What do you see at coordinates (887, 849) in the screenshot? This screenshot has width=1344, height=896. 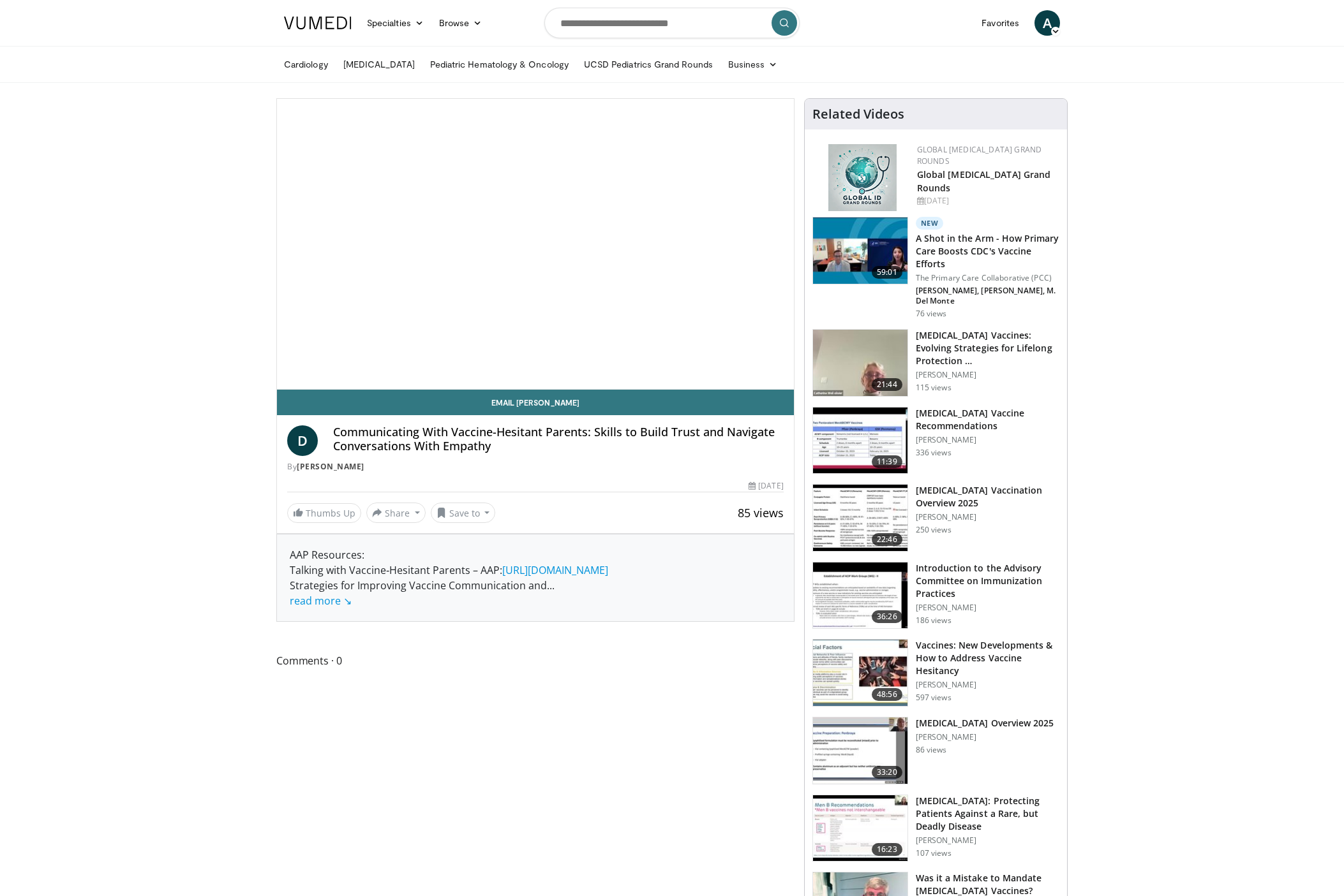 I see `span: 16:23` at bounding box center [887, 849].